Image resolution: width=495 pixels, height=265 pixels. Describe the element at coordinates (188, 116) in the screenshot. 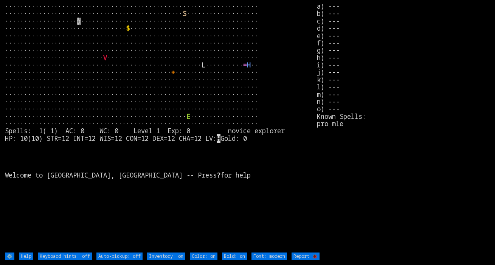

I see `font: E` at that location.